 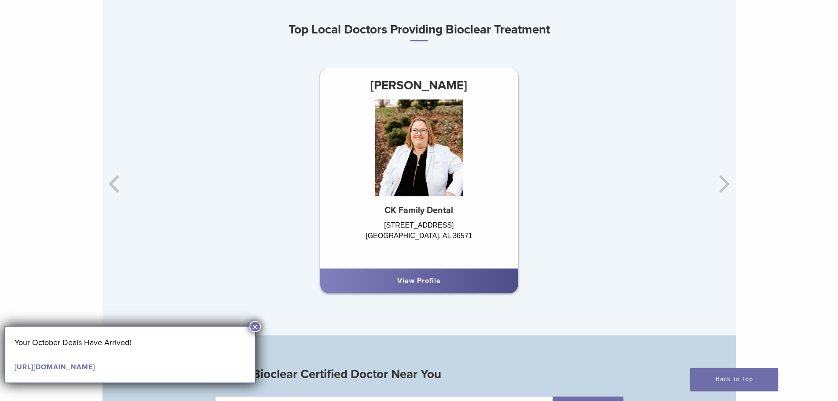 What do you see at coordinates (255, 327) in the screenshot?
I see `button: Close` at bounding box center [255, 327].